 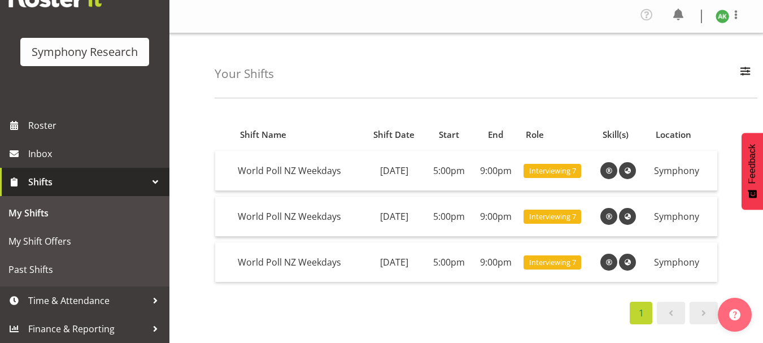 I want to click on a: Past Shifts, so click(x=85, y=269).